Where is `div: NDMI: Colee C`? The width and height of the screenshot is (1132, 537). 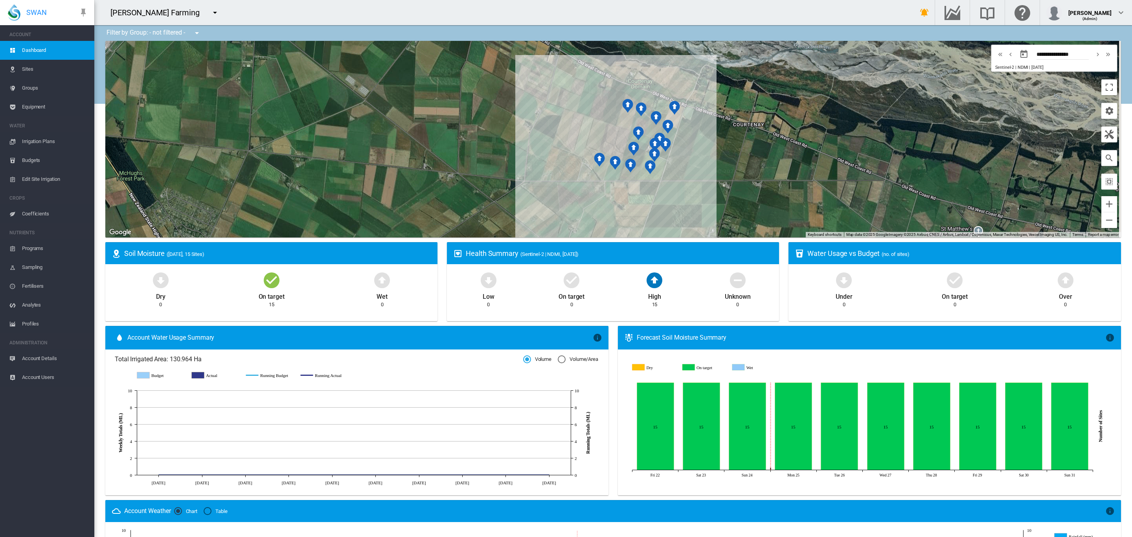
div: NDMI: Colee C is located at coordinates (615, 163).